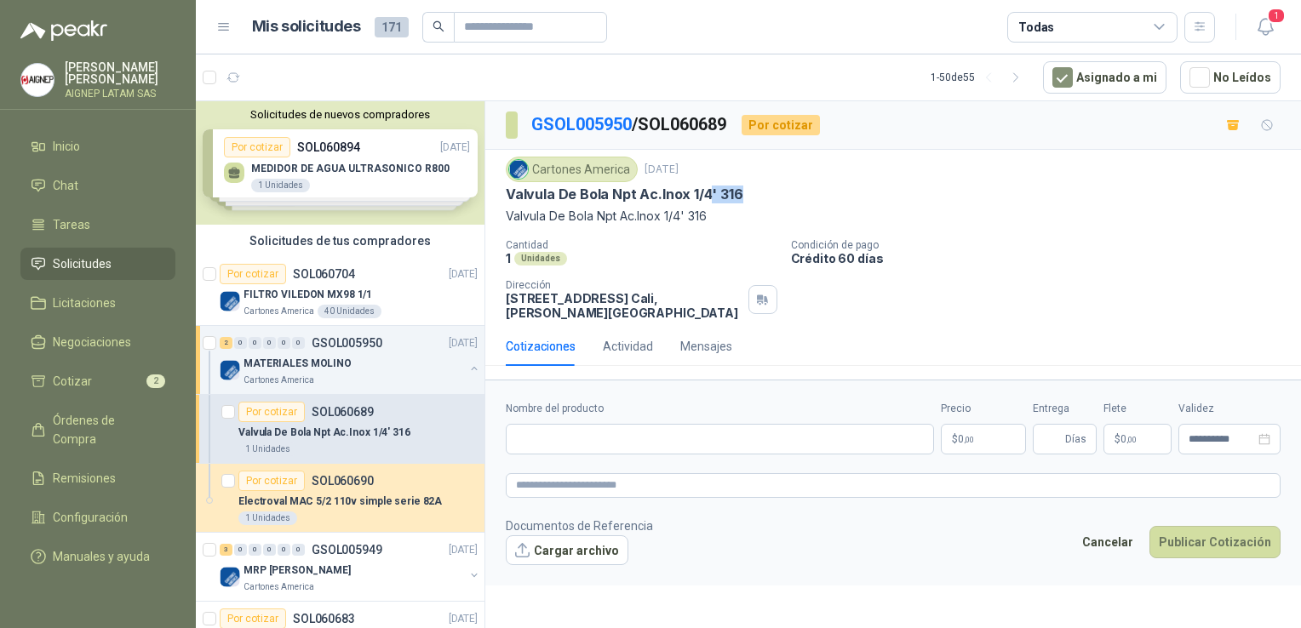 The width and height of the screenshot is (1301, 628). Describe the element at coordinates (706, 346) in the screenshot. I see `div: Mensajes` at that location.